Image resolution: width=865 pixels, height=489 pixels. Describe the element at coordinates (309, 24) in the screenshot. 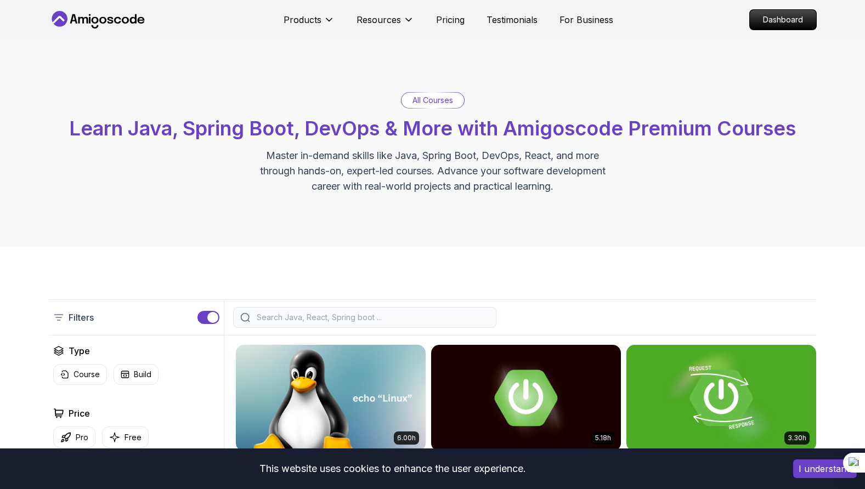

I see `button: Products` at that location.